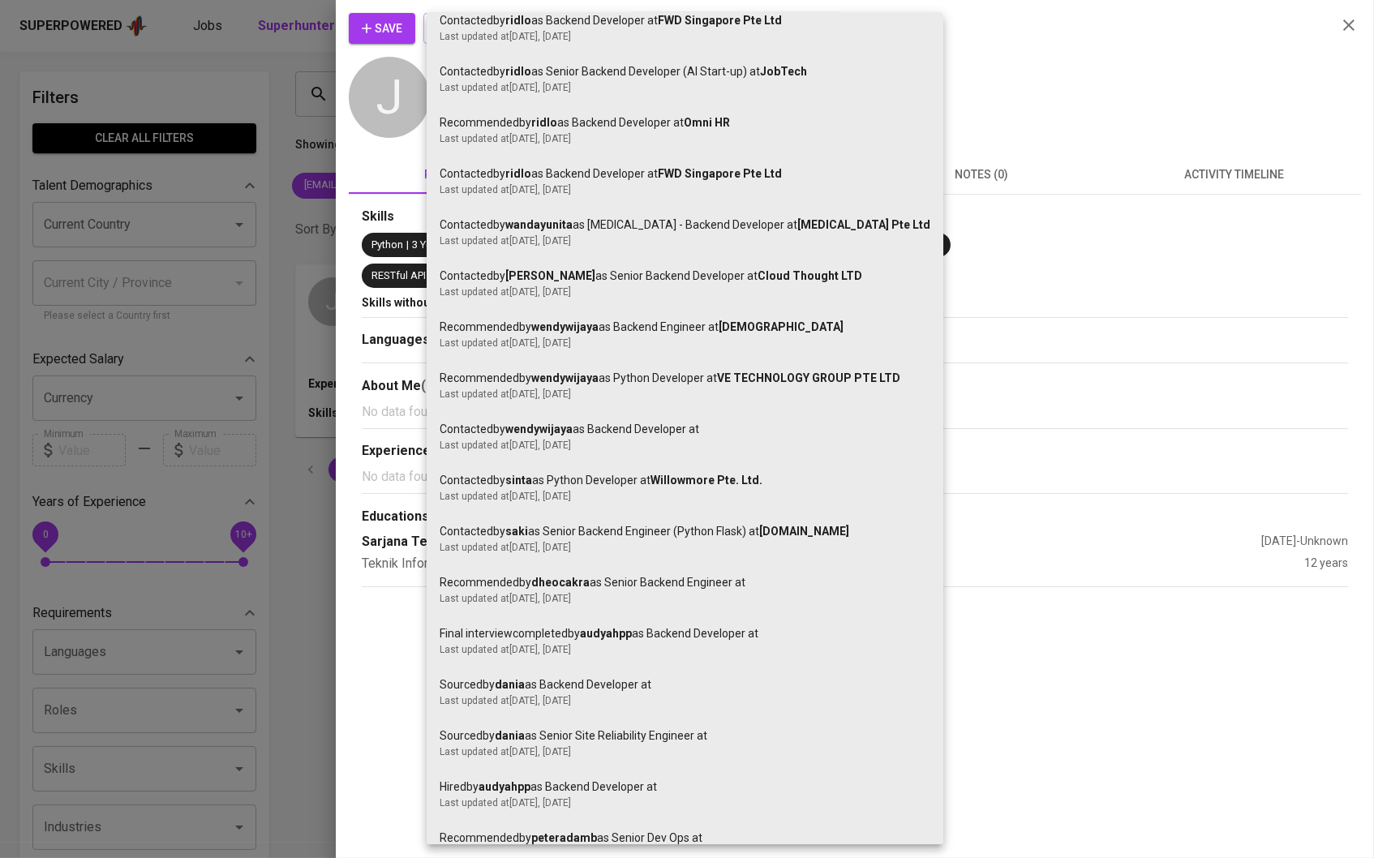 This screenshot has height=858, width=1374. Describe the element at coordinates (685, 480) in the screenshot. I see `div: Contacted by as Python Developer at` at that location.